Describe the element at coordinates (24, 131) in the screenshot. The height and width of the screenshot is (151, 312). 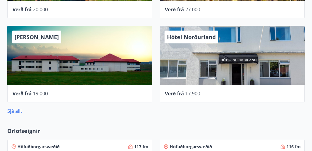
I see `span: Orlofseignir` at that location.